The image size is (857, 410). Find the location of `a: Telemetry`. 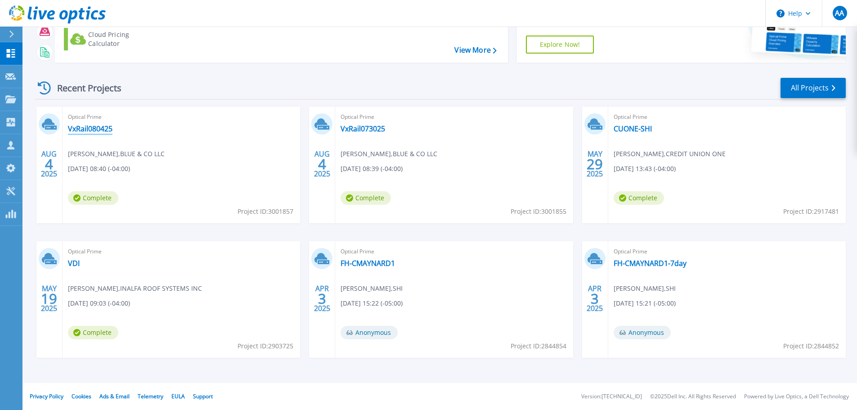

a: Telemetry is located at coordinates (150, 396).